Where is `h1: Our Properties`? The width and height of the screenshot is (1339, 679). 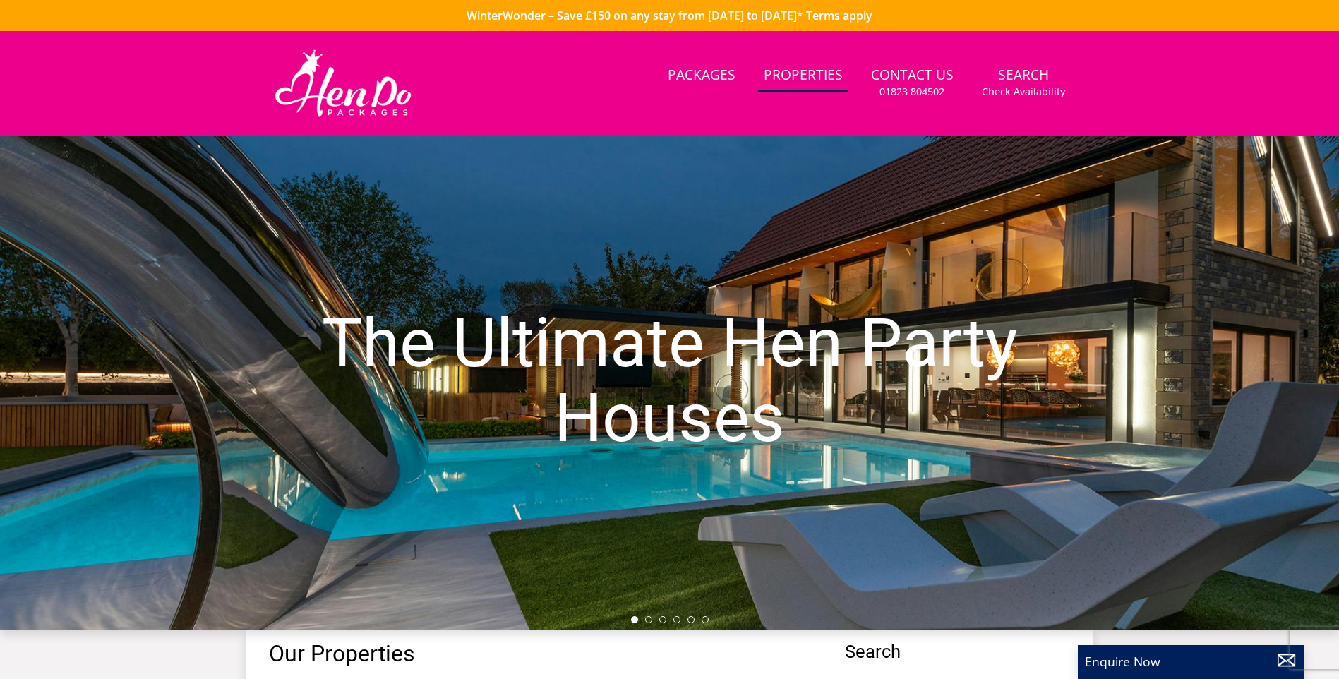 h1: Our Properties is located at coordinates (554, 653).